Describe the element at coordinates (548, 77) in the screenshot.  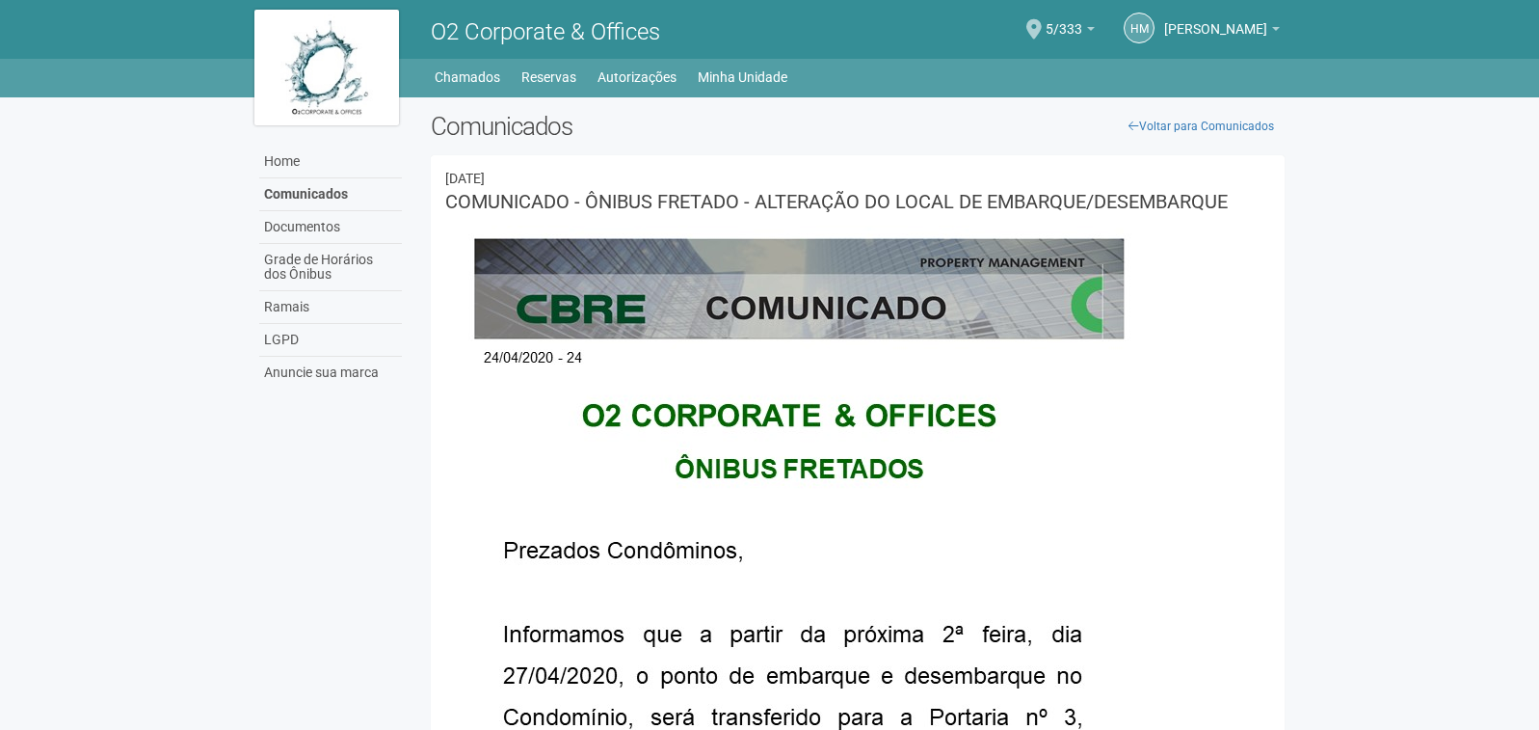
I see `a: Reservas` at that location.